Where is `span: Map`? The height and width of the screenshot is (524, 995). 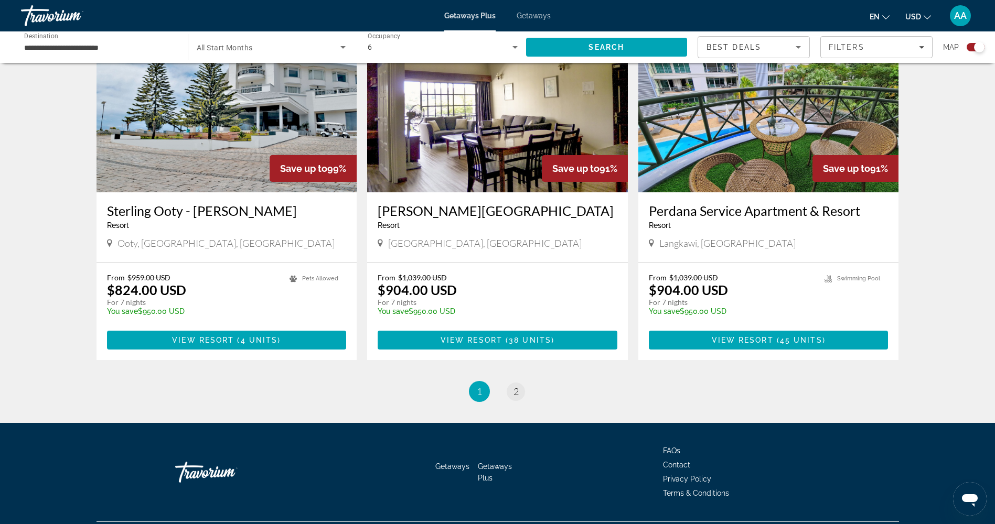
span: Map is located at coordinates (951, 47).